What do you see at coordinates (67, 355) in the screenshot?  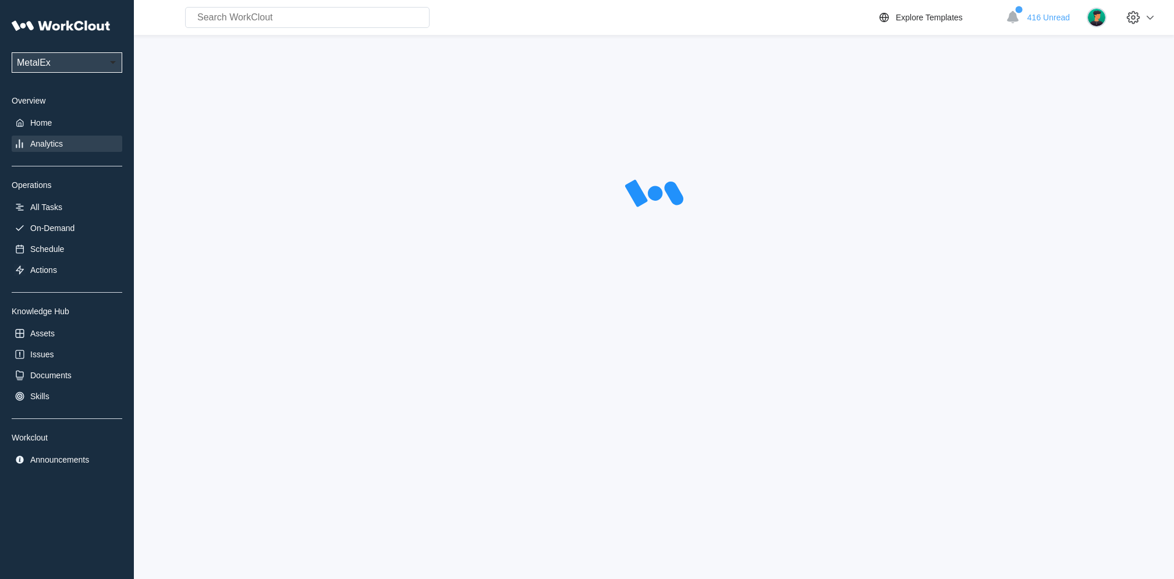 I see `a: Issues` at bounding box center [67, 355].